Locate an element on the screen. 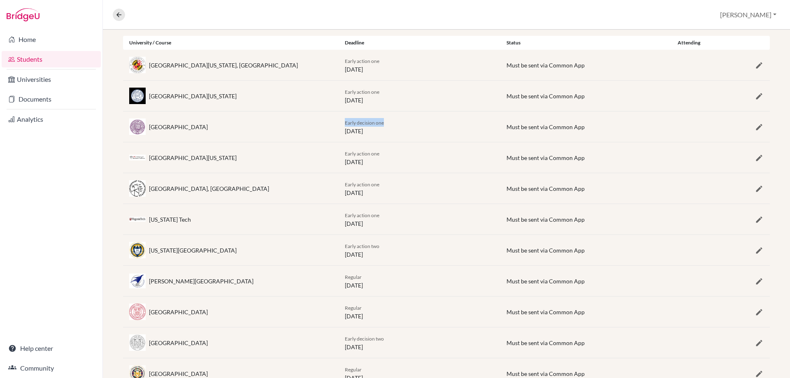 This screenshot has width=790, height=378. a: Documents is located at coordinates (51, 99).